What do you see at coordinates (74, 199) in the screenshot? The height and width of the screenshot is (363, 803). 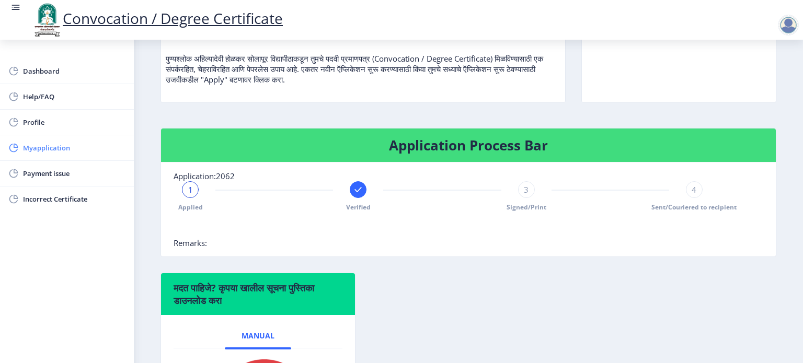 I see `span: Incorrect Certificate` at bounding box center [74, 199].